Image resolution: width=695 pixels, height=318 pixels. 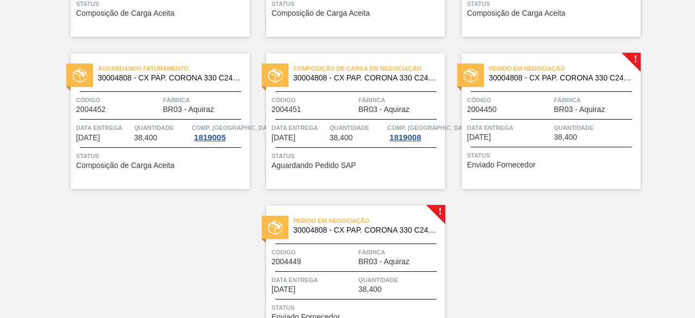 I want to click on span: 2004451, so click(x=286, y=109).